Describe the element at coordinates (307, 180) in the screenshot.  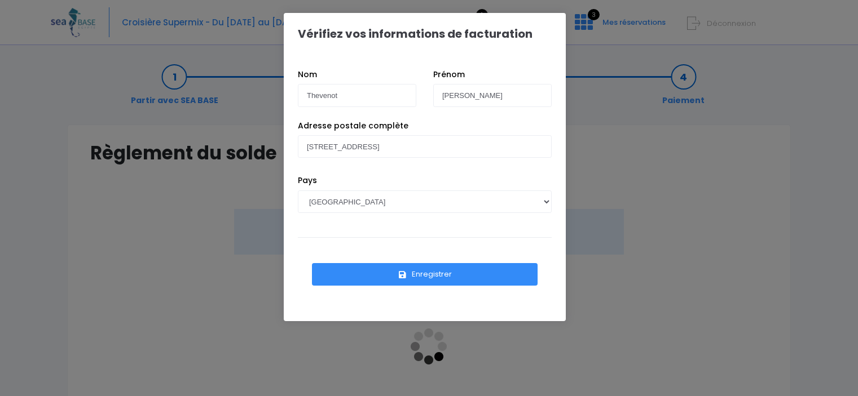
I see `label: Pays` at that location.